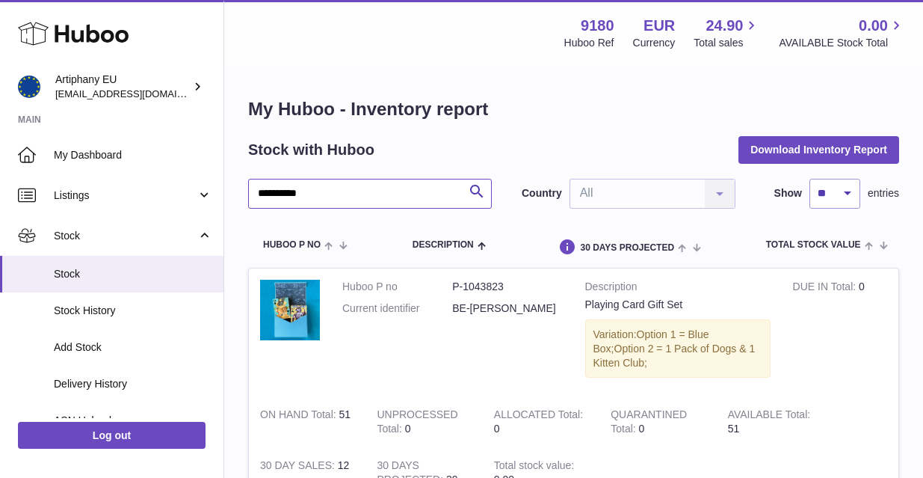 Image resolution: width=923 pixels, height=478 pixels. I want to click on strong: EUR, so click(659, 25).